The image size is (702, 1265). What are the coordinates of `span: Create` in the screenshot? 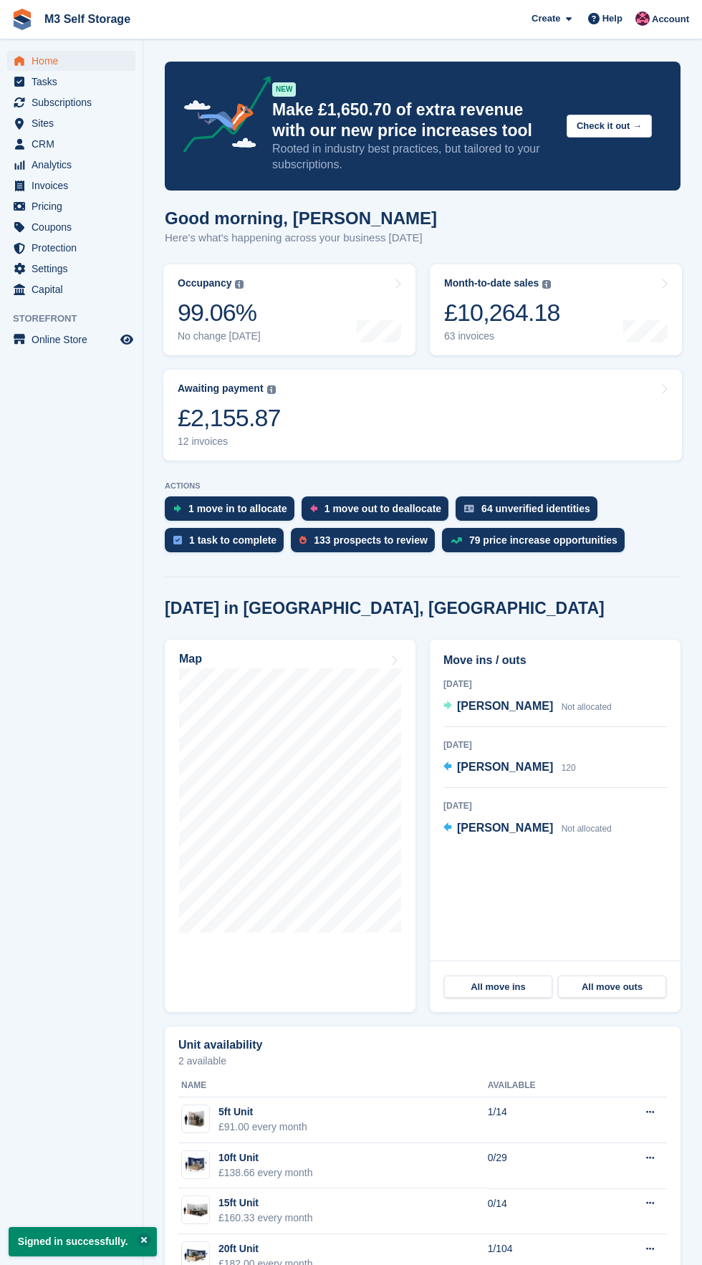 It's located at (546, 19).